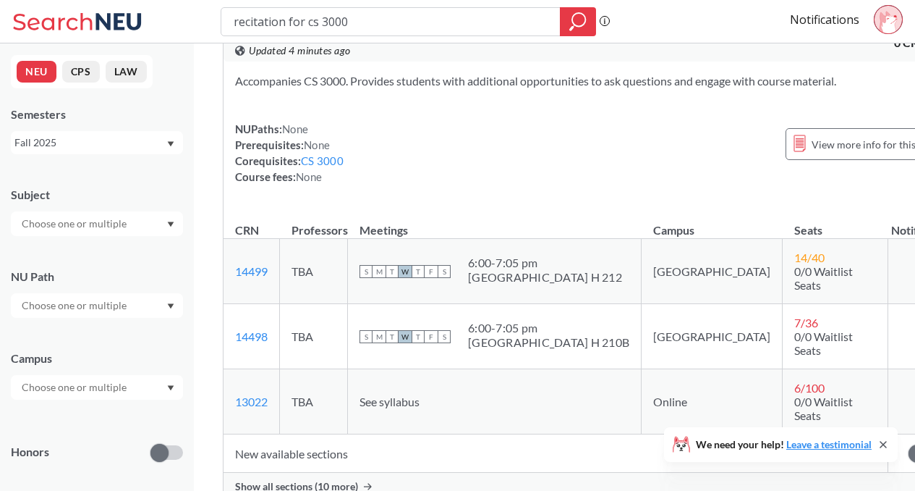 The height and width of the screenshot is (491, 915). Describe the element at coordinates (389, 401) in the screenshot. I see `span: See syllabus` at that location.